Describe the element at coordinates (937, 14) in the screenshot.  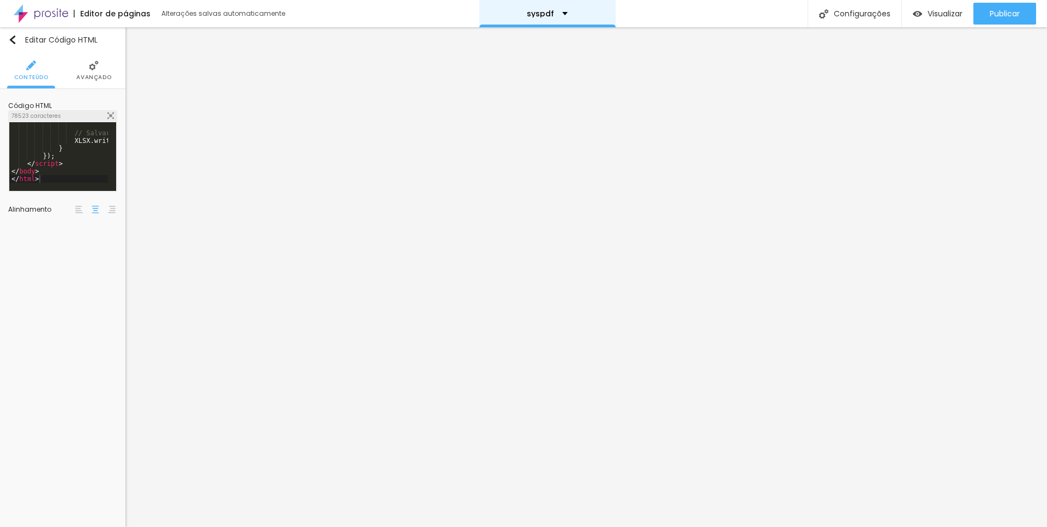
I see `button: Visualizar` at that location.